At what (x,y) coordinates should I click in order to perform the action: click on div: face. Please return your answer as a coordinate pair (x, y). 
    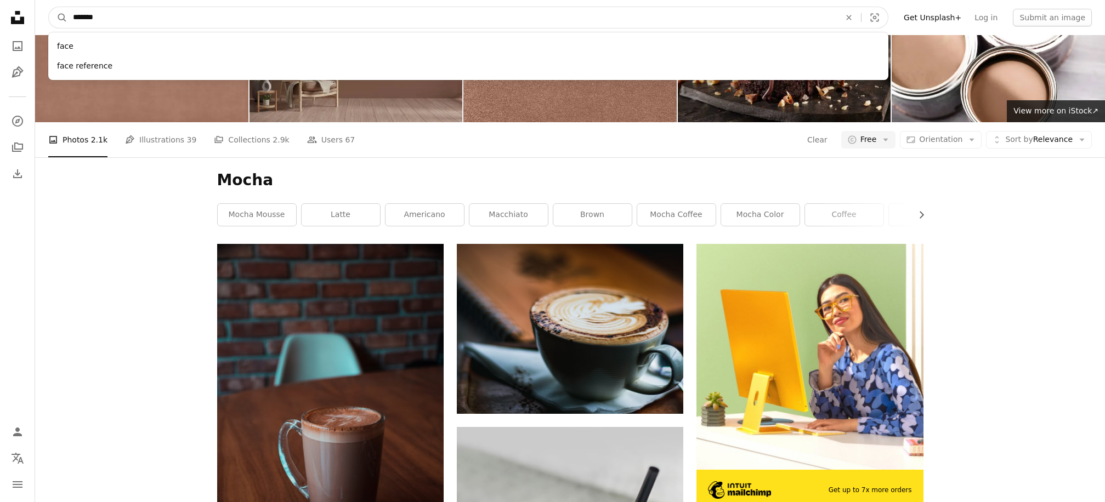
    Looking at the image, I should click on (468, 47).